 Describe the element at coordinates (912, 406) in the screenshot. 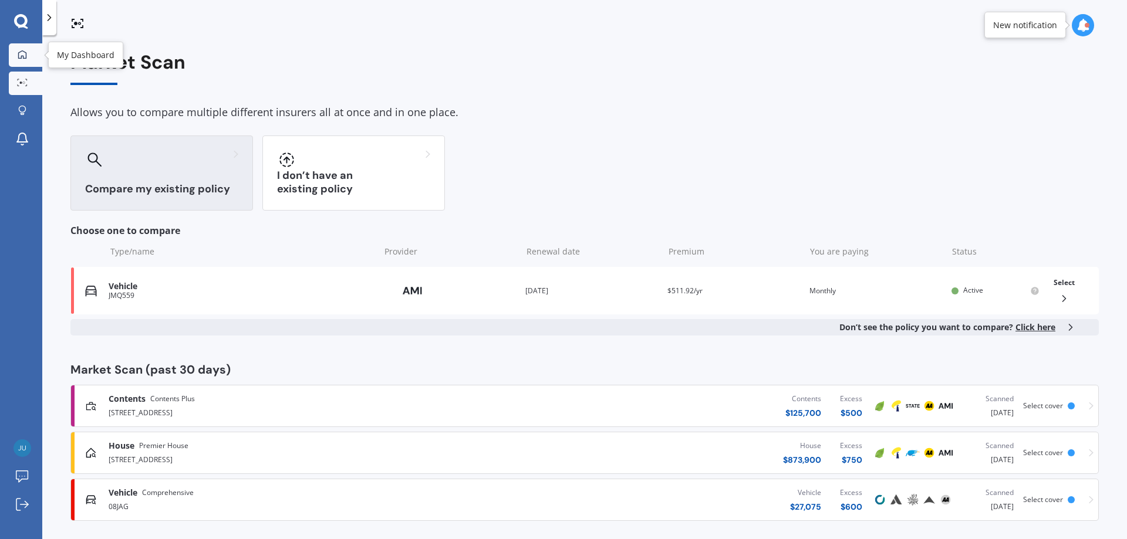

I see `img: State` at that location.